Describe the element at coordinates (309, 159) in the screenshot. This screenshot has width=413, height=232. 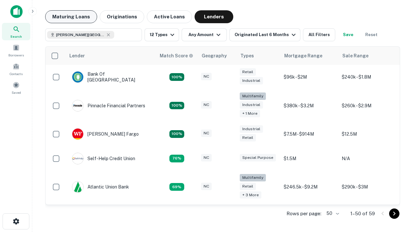
I see `td: $1.5M` at that location.